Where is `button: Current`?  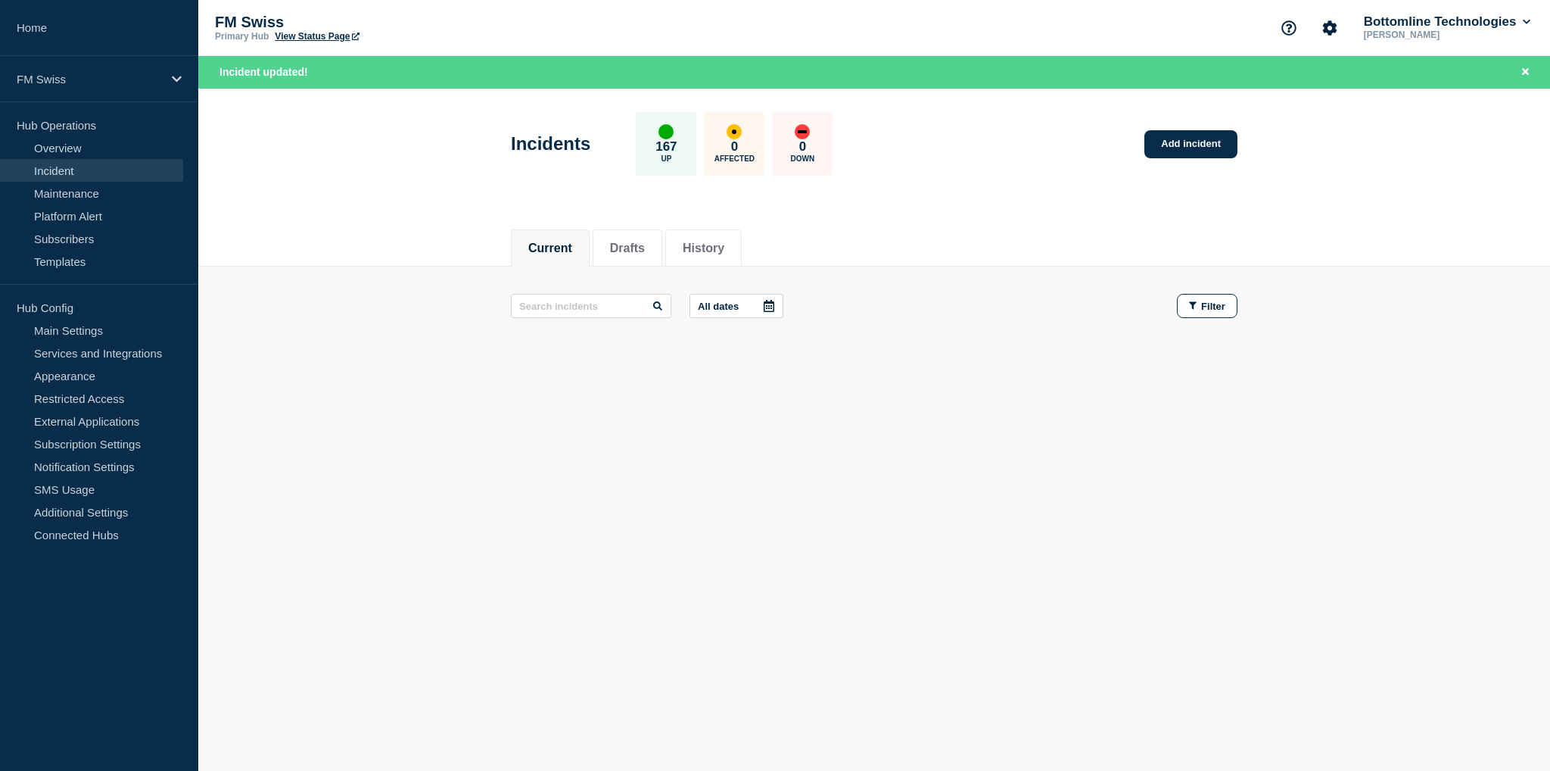
button: Current is located at coordinates (550, 248).